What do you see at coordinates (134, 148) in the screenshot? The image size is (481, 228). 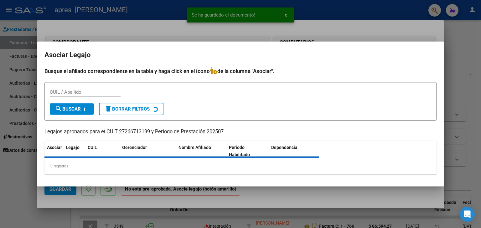 I see `span: Gerenciador` at bounding box center [134, 148].